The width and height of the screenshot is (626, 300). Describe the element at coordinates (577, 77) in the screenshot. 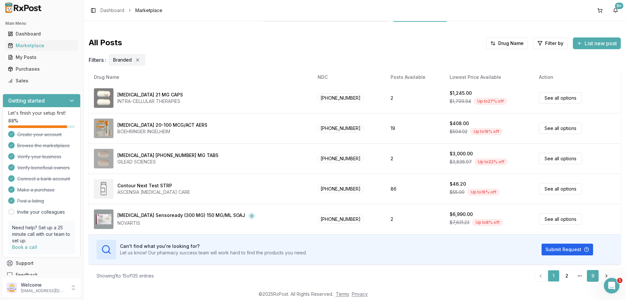

I see `th: Action` at that location.